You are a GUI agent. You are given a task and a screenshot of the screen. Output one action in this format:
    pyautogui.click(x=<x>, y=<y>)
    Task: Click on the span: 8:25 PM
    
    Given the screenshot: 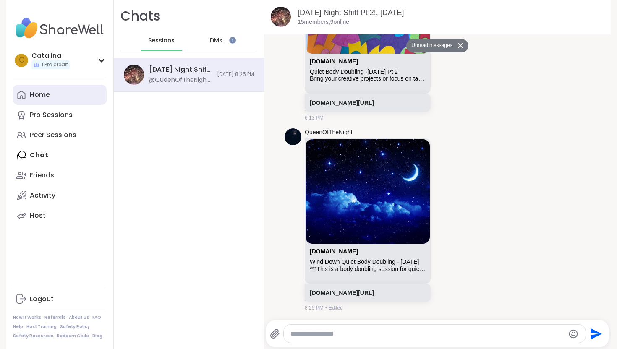 What is the action you would take?
    pyautogui.click(x=314, y=308)
    